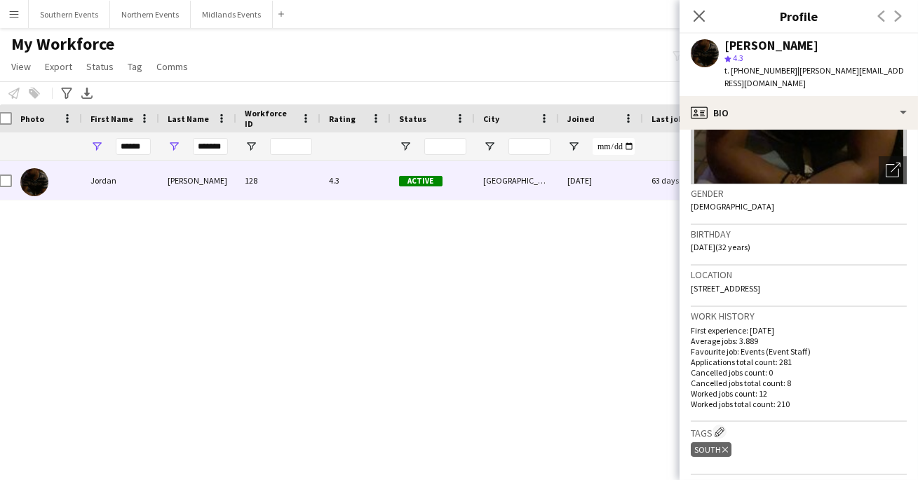 The height and width of the screenshot is (480, 918). Describe the element at coordinates (133, 146) in the screenshot. I see `input: First Name Filter Input` at that location.